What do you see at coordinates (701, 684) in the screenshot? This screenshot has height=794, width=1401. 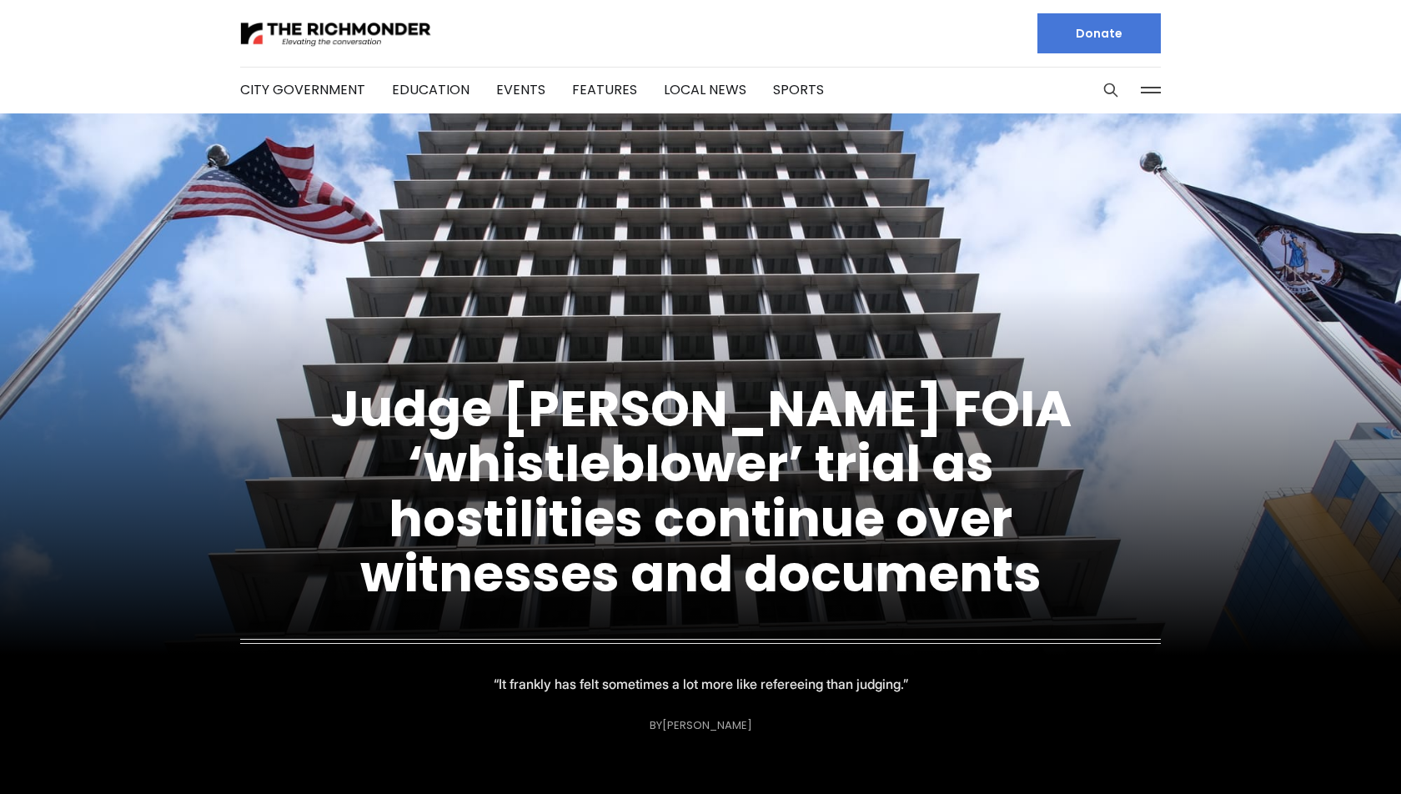 I see `p: “It frankly has felt sometimes a lot more like refereeing than judging.”` at bounding box center [701, 684].